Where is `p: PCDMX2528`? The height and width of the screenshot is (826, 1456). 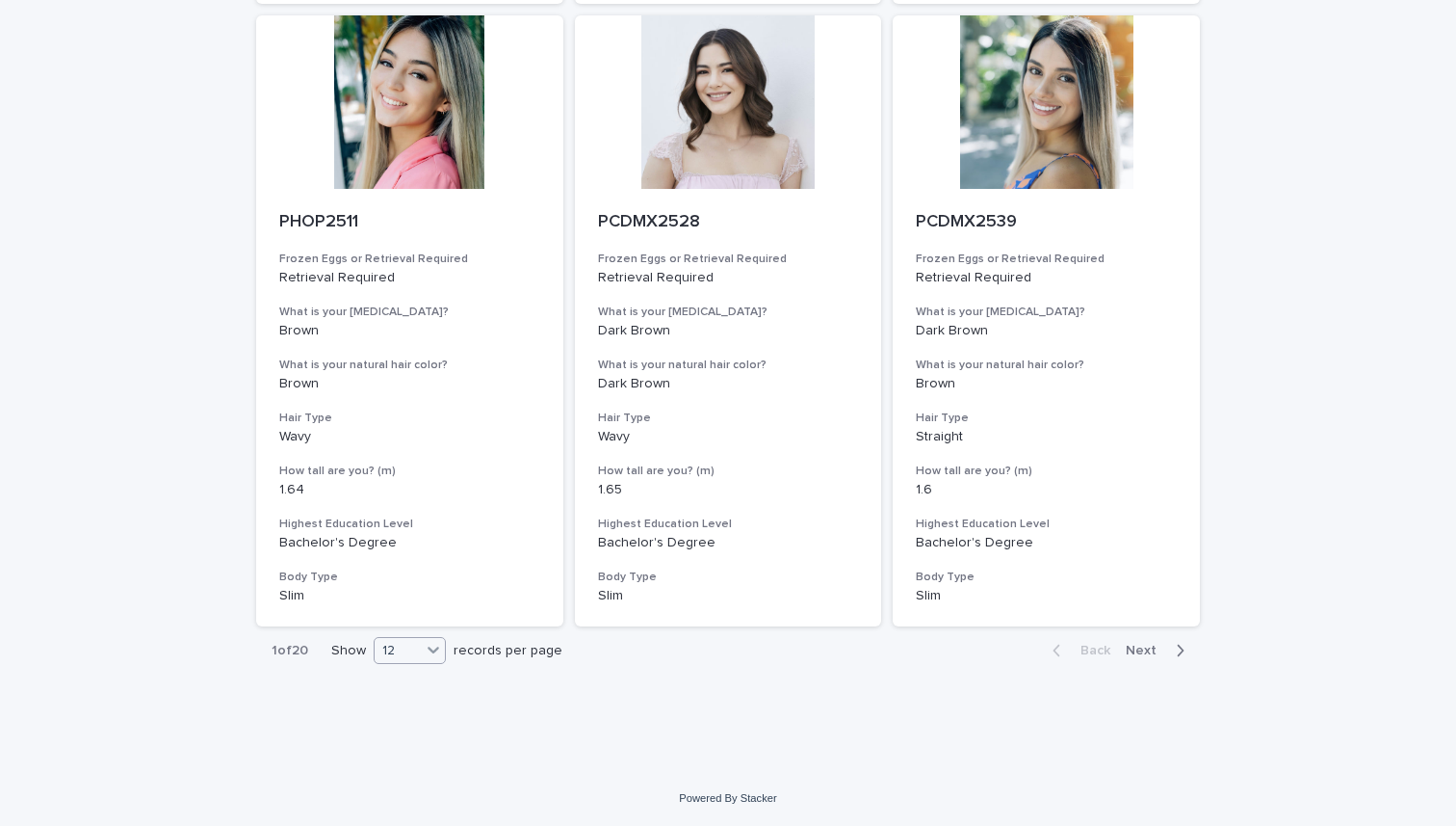
p: PCDMX2528 is located at coordinates (728, 222).